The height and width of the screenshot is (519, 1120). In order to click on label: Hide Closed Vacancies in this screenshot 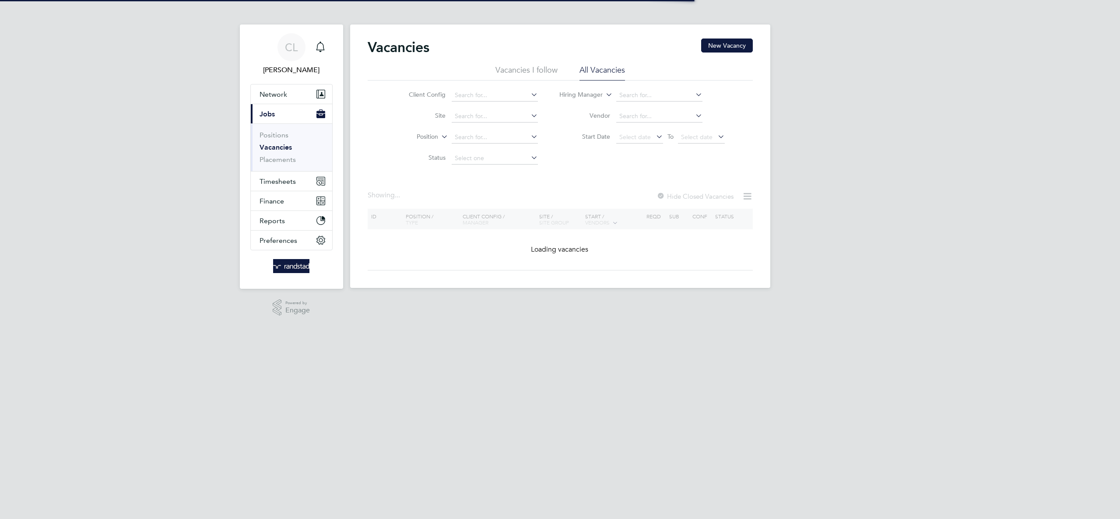, I will do `click(695, 196)`.